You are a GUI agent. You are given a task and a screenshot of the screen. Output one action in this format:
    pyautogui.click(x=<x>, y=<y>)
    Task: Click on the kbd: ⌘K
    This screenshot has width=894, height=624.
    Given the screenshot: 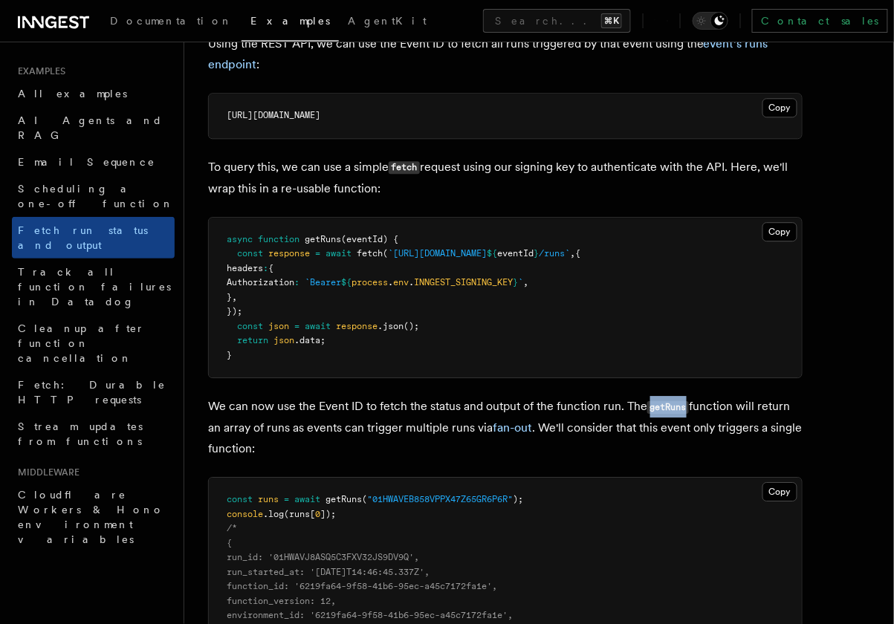 What is the action you would take?
    pyautogui.click(x=612, y=21)
    